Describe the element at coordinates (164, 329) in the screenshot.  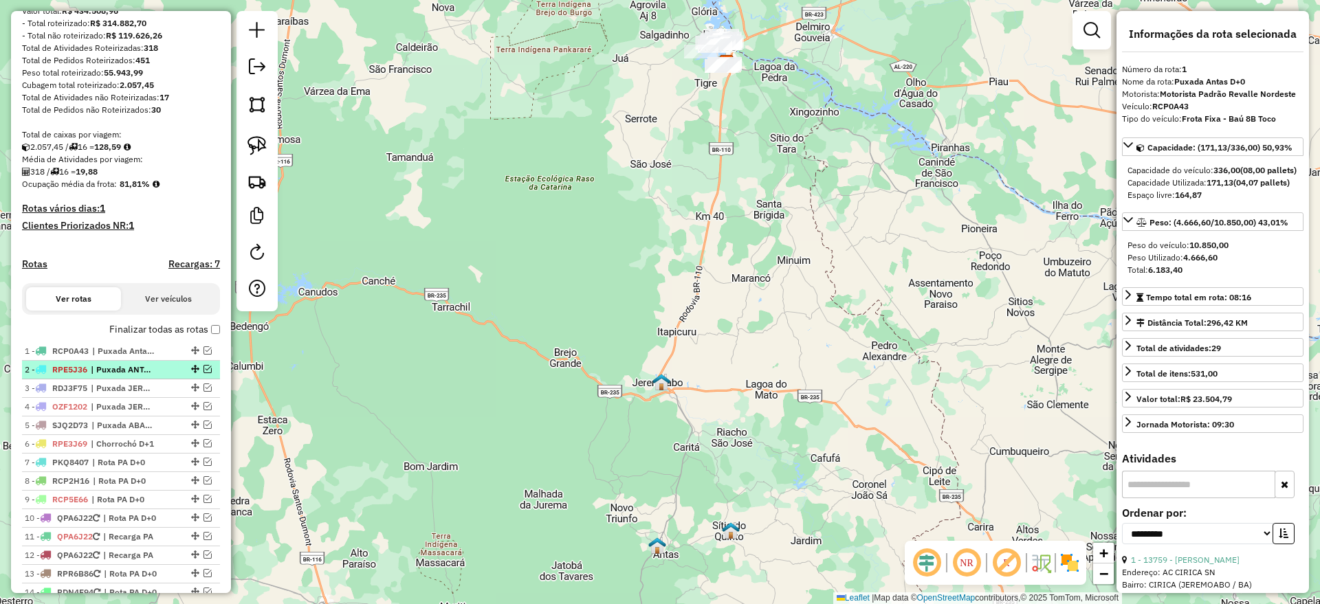
I see `label: Finalizar todas as rotas` at that location.